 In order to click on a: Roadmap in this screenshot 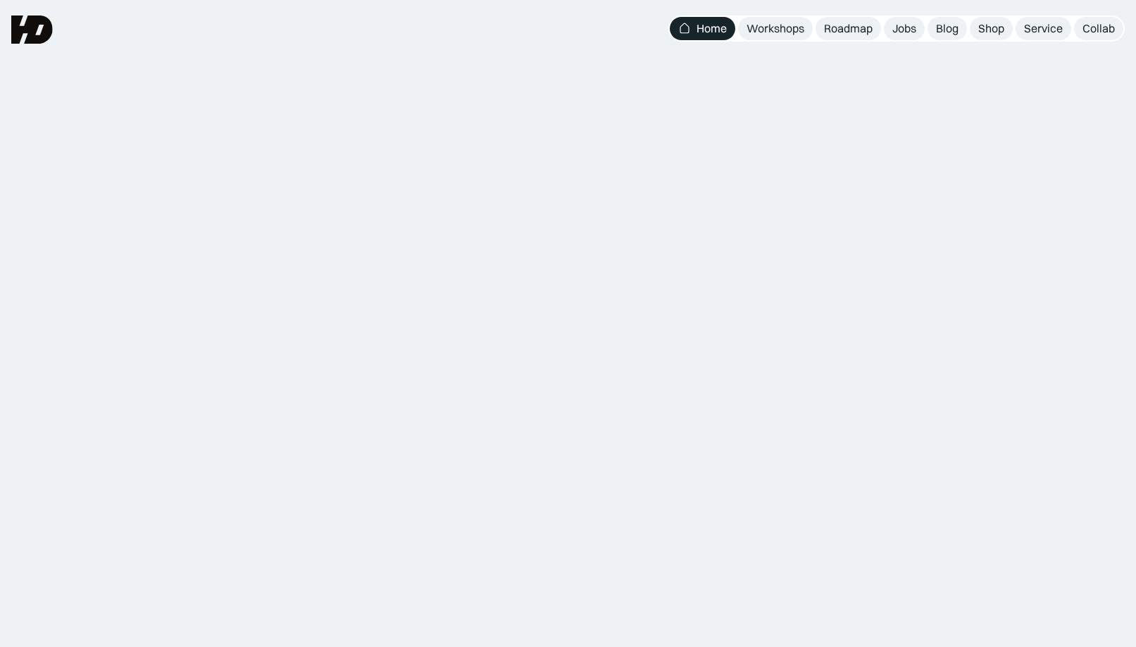, I will do `click(848, 28)`.